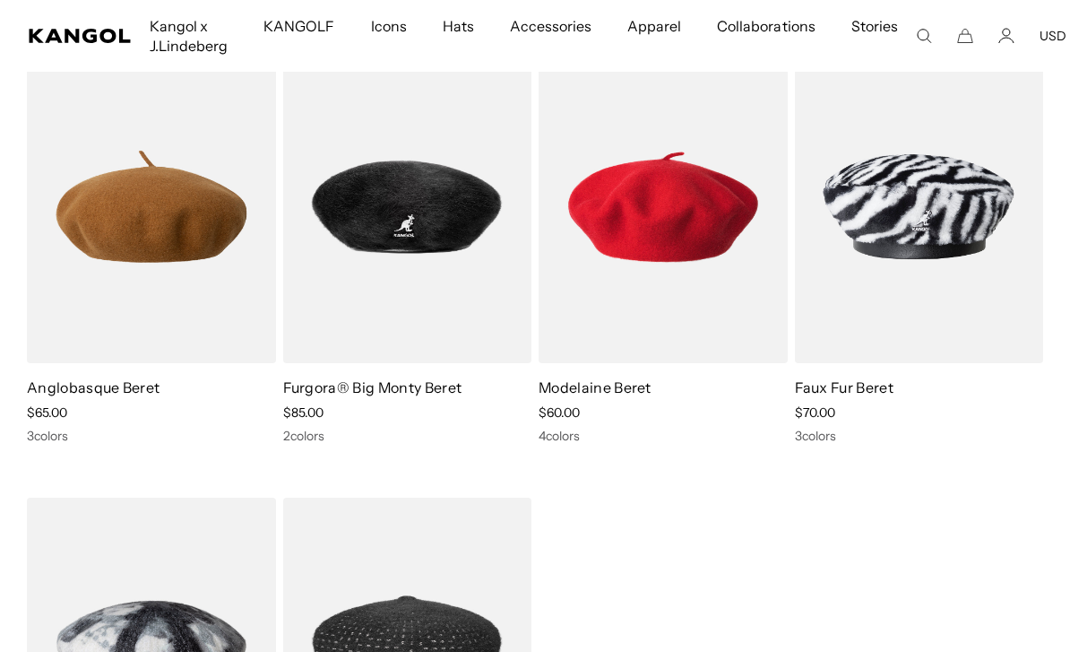  What do you see at coordinates (80, 36) in the screenshot?
I see `a: Kangol` at bounding box center [80, 36].